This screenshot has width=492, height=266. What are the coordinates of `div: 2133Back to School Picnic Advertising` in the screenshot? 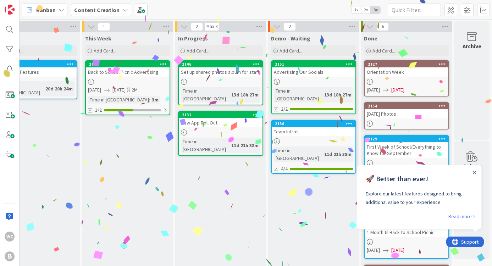 It's located at (128, 69).